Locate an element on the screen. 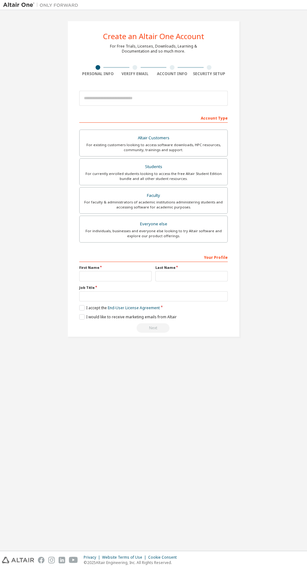 This screenshot has height=569, width=307. label: Last Name is located at coordinates (191, 268).